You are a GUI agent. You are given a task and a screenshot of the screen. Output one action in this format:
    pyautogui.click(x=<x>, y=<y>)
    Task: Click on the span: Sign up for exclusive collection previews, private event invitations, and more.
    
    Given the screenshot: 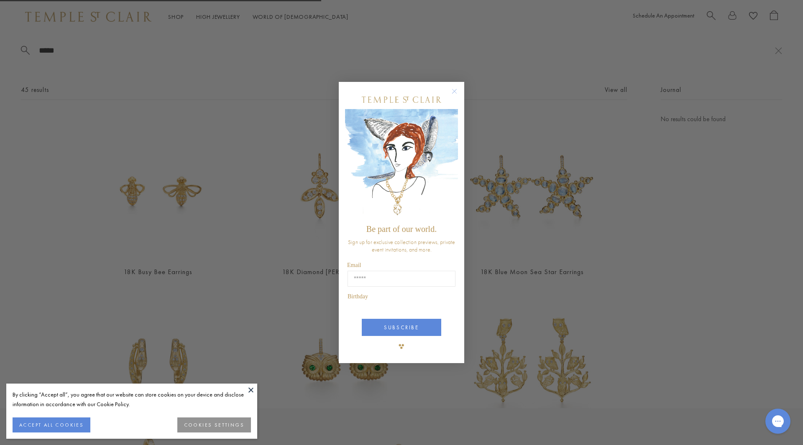 What is the action you would take?
    pyautogui.click(x=401, y=246)
    